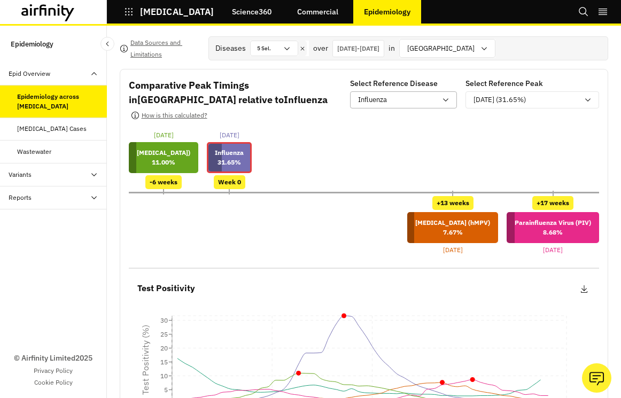 This screenshot has width=621, height=398. Describe the element at coordinates (166, 289) in the screenshot. I see `p: Test Positivity` at that location.